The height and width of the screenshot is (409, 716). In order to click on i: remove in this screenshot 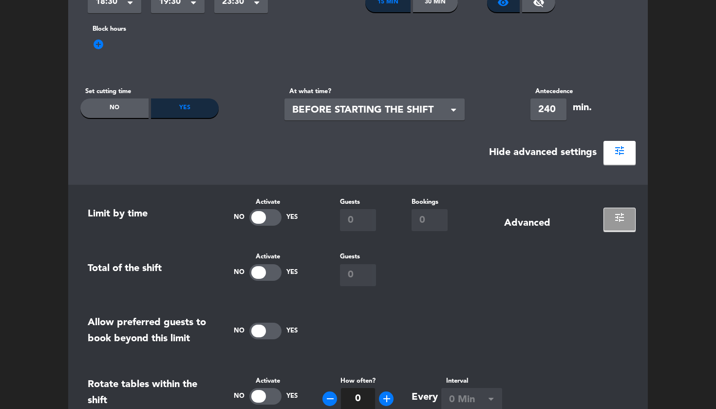, I will do `click(330, 399)`.